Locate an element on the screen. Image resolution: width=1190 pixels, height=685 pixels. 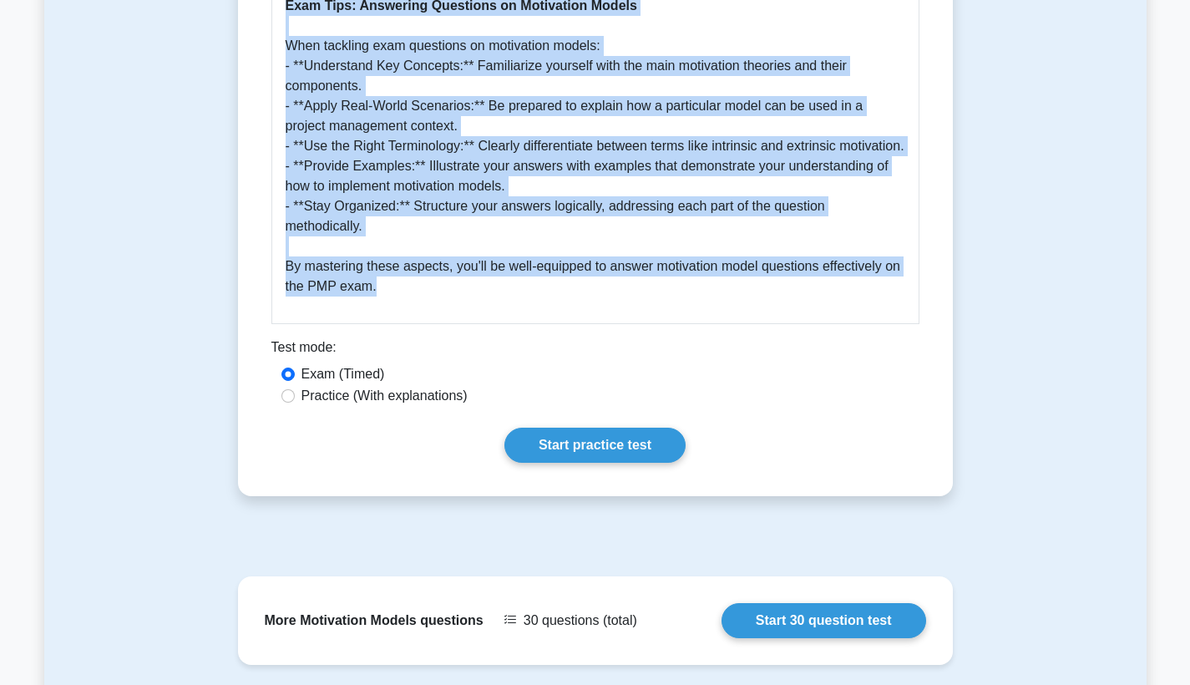
a: Start 30 question test is located at coordinates (823, 620).